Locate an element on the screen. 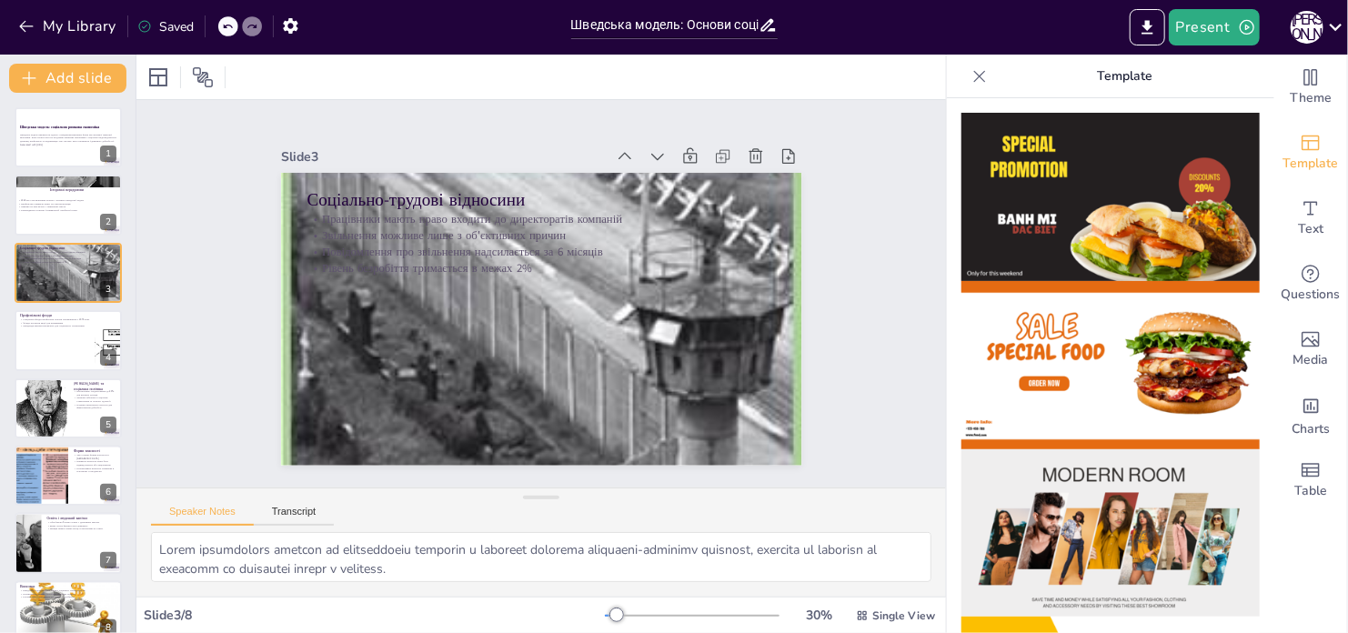 The width and height of the screenshot is (1348, 633). button: Transcript is located at coordinates (294, 516).